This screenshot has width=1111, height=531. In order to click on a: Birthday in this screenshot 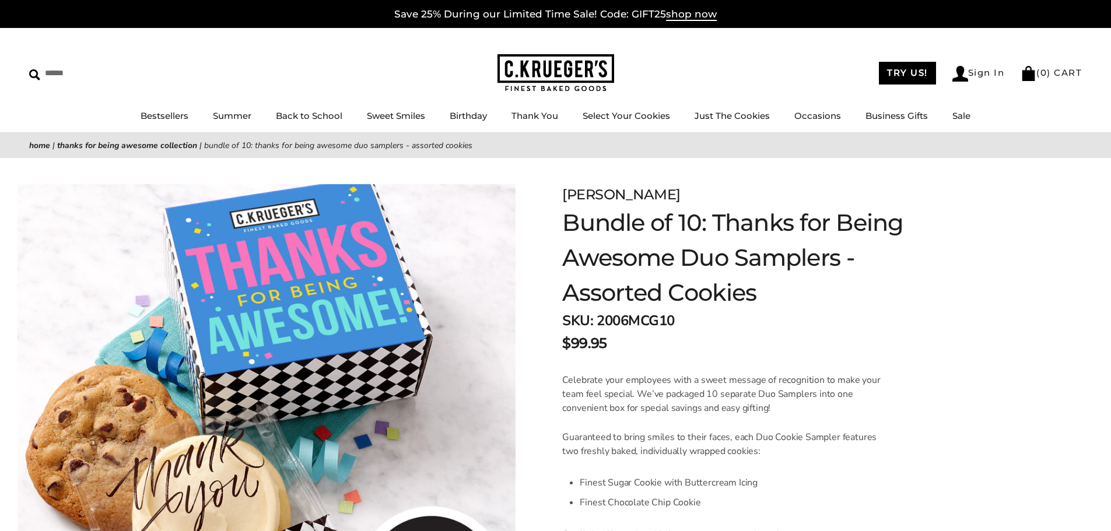, I will do `click(468, 115)`.